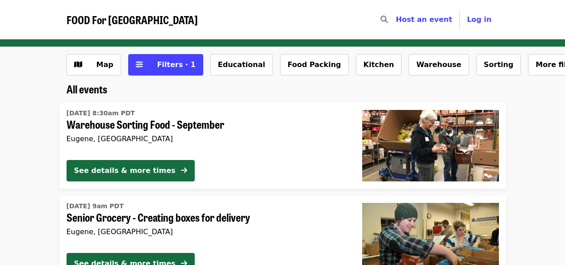  Describe the element at coordinates (105, 64) in the screenshot. I see `span: Map` at that location.